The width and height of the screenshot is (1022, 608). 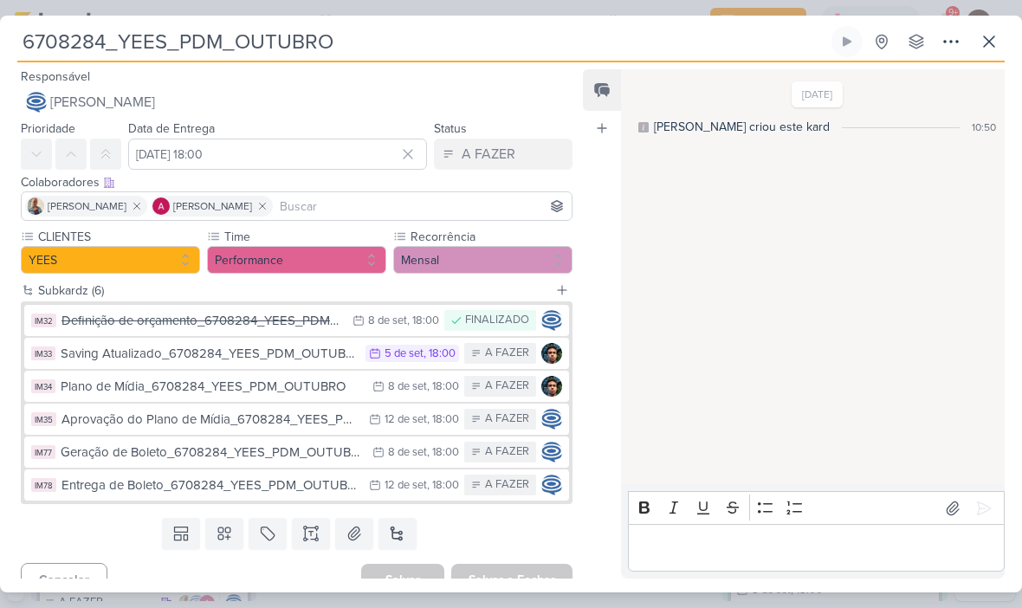 What do you see at coordinates (48, 128) in the screenshot?
I see `label: Prioridade` at bounding box center [48, 128].